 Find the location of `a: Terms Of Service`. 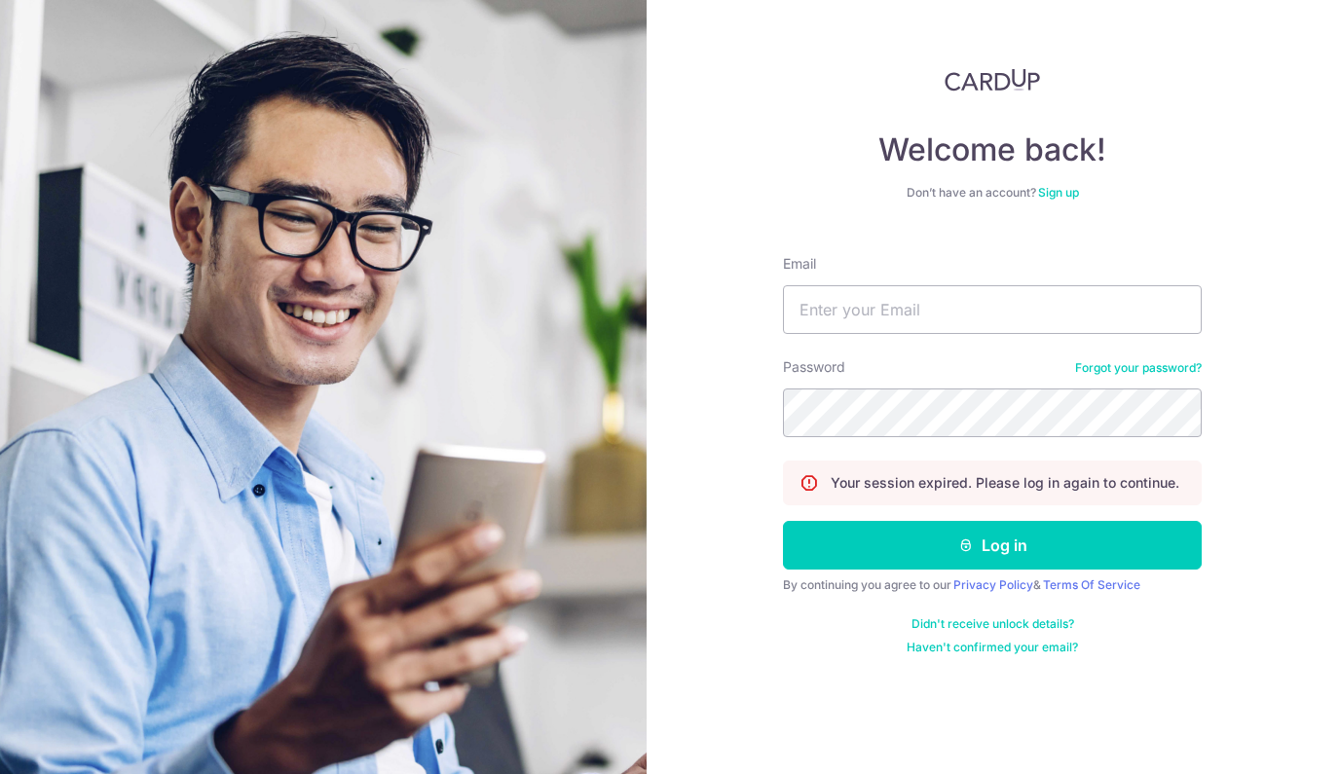

a: Terms Of Service is located at coordinates (1092, 584).